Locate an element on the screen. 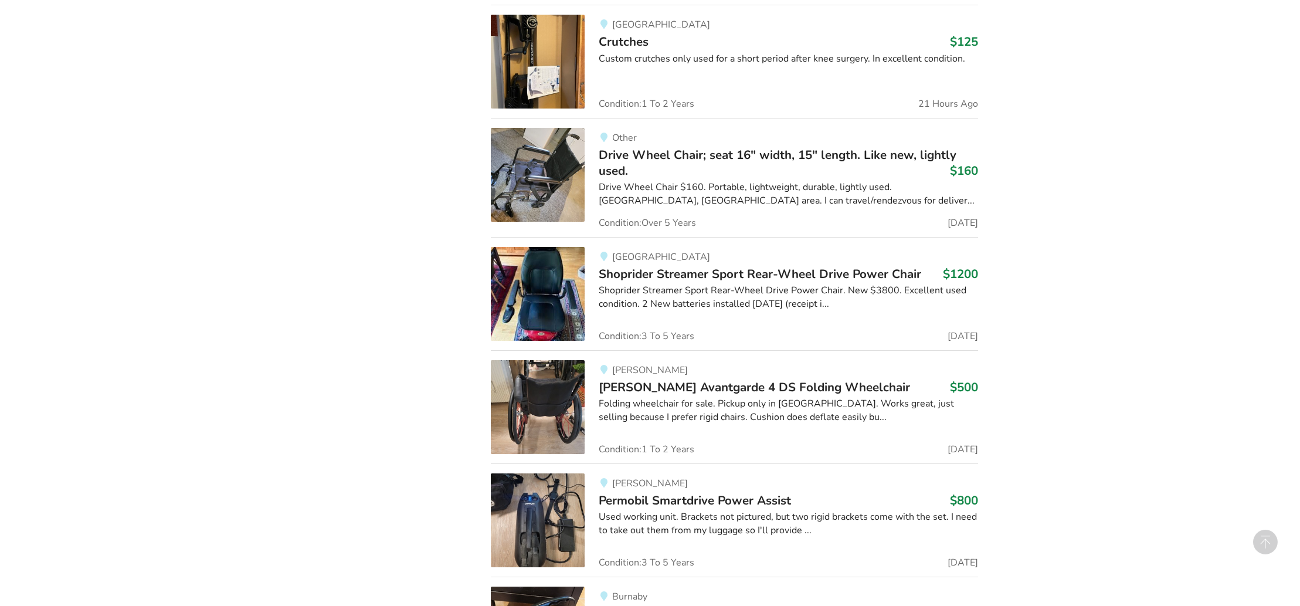  img: mobility-permobil smartdrive power assist is located at coordinates (538, 520).